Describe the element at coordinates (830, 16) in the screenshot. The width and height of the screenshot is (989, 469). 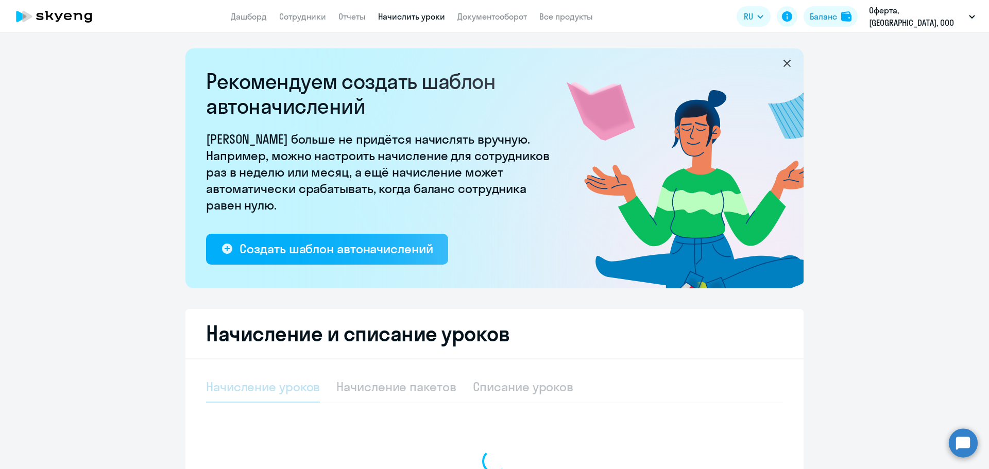
I see `a: Балансbalance` at that location.